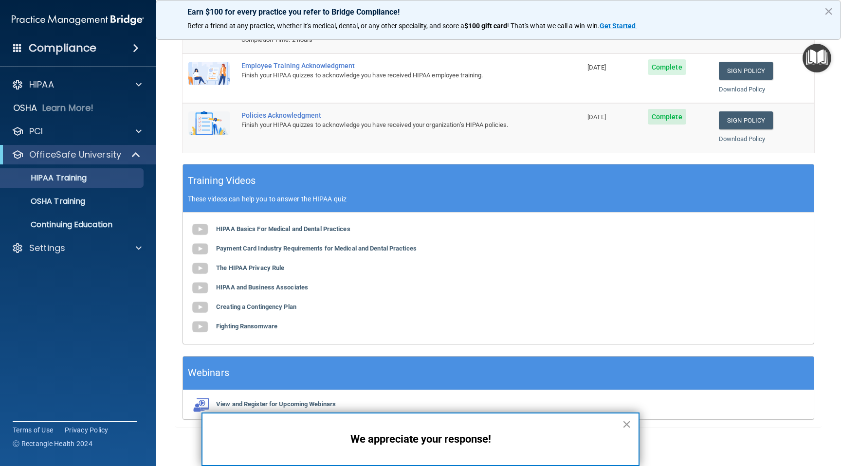  Describe the element at coordinates (75, 155) in the screenshot. I see `p: OfficeSafe University` at that location.